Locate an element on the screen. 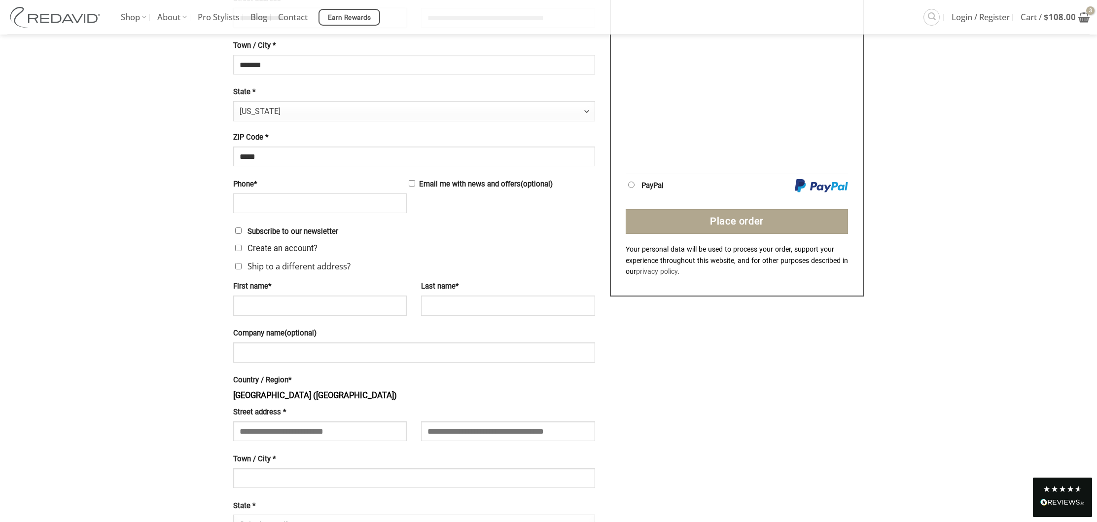 The image size is (1097, 522). span: Ship to a different address? is located at coordinates (299, 266).